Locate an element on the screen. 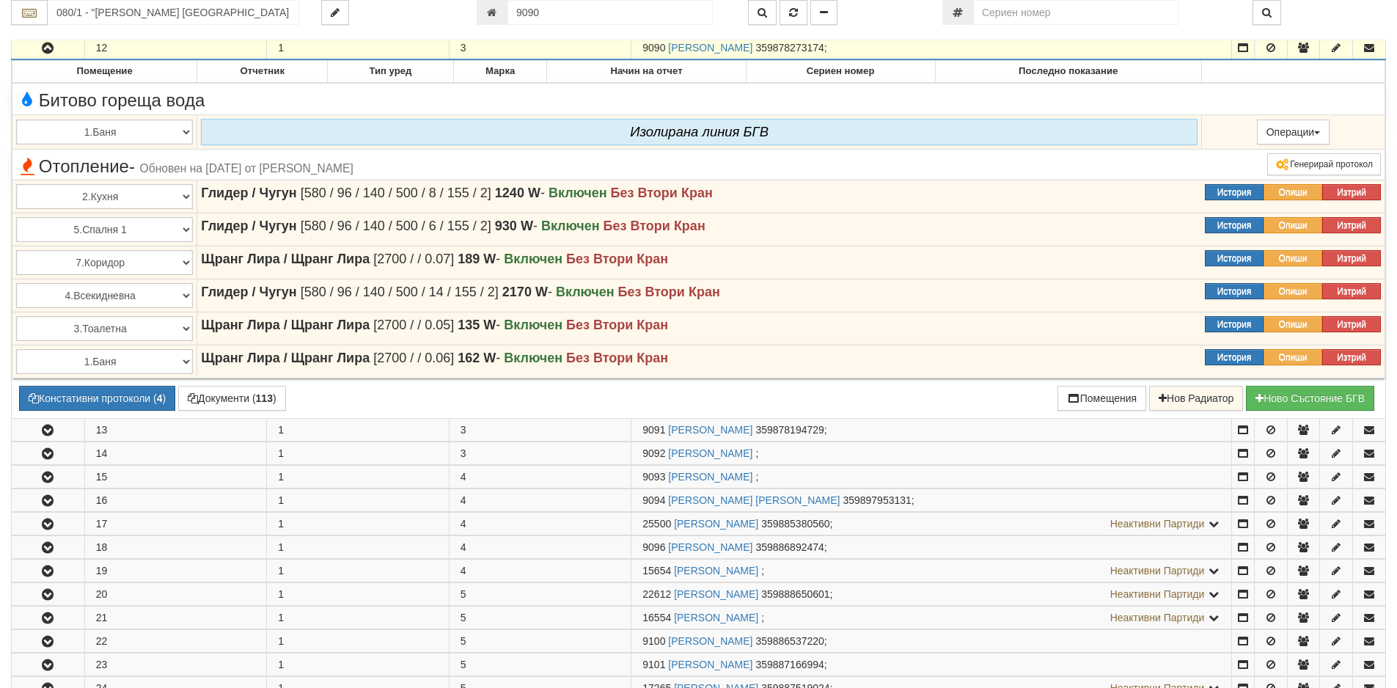  td: 18 is located at coordinates (175, 547).